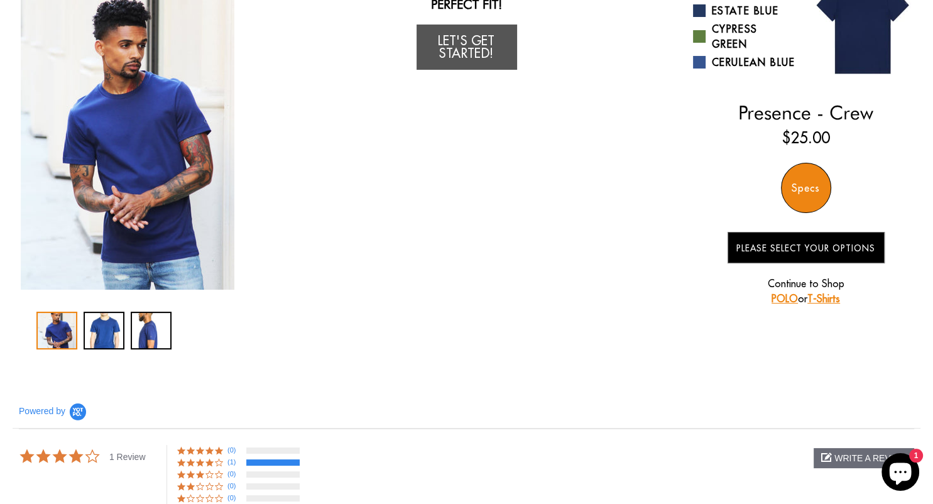 This screenshot has width=933, height=504. What do you see at coordinates (864, 458) in the screenshot?
I see `div: write a review` at bounding box center [864, 458].